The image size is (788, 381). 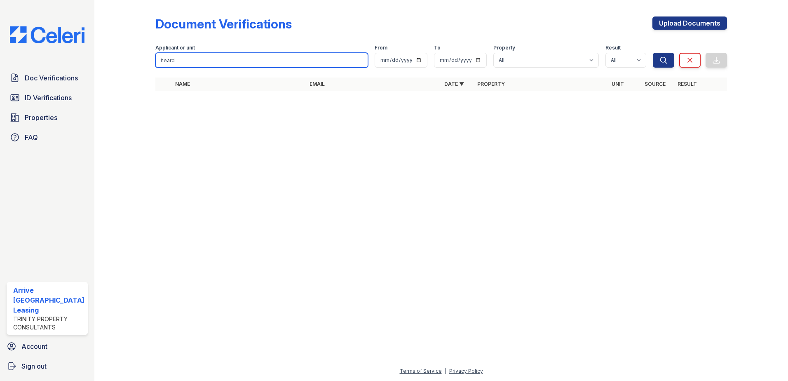 What do you see at coordinates (421, 370) in the screenshot?
I see `a: Terms of Service` at bounding box center [421, 370].